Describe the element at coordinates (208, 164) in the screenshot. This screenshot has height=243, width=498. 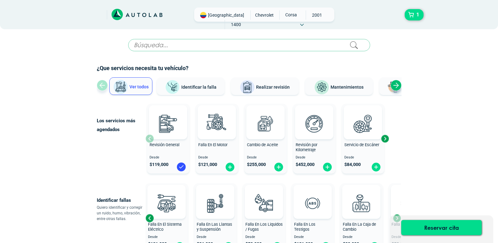
I see `span: $ 121,000` at that location.